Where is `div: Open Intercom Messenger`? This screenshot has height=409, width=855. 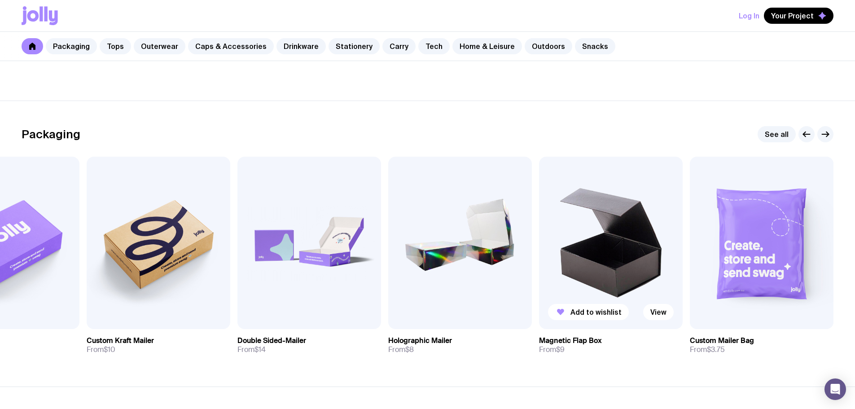
div: Open Intercom Messenger is located at coordinates (835, 389).